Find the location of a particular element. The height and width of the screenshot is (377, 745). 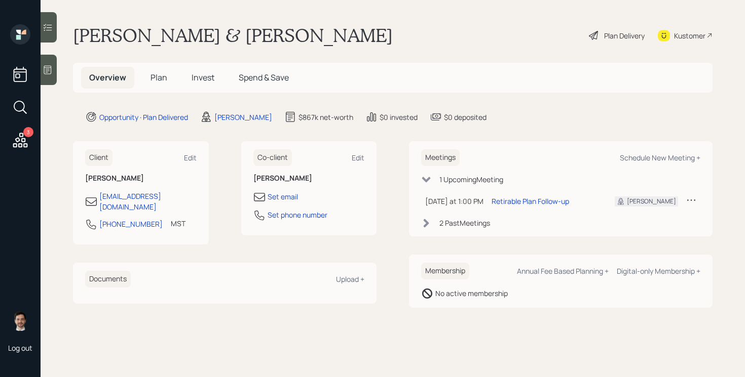

div: 3 is located at coordinates (28, 132).